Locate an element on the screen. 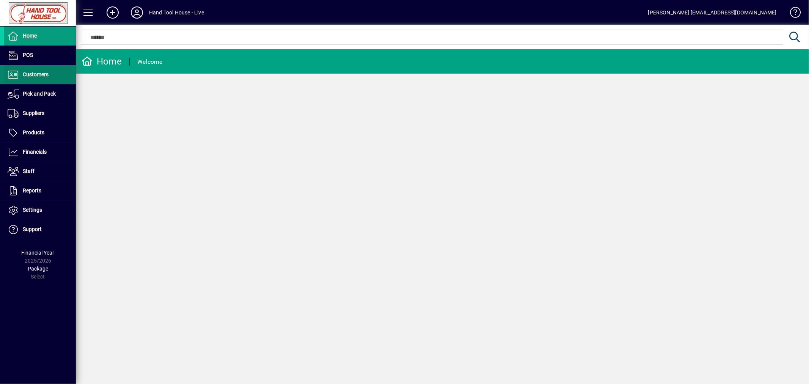 This screenshot has height=384, width=809. a: Reports is located at coordinates (40, 191).